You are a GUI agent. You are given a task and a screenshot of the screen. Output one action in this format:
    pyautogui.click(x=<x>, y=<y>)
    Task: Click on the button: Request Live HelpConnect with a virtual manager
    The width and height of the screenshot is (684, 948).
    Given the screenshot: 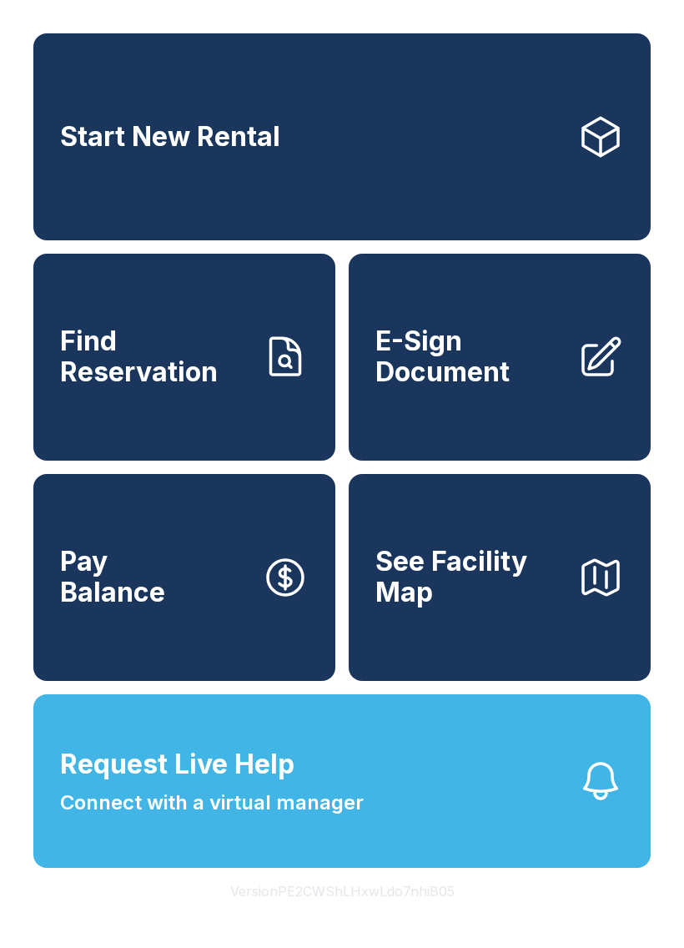 What is the action you would take?
    pyautogui.click(x=342, y=781)
    